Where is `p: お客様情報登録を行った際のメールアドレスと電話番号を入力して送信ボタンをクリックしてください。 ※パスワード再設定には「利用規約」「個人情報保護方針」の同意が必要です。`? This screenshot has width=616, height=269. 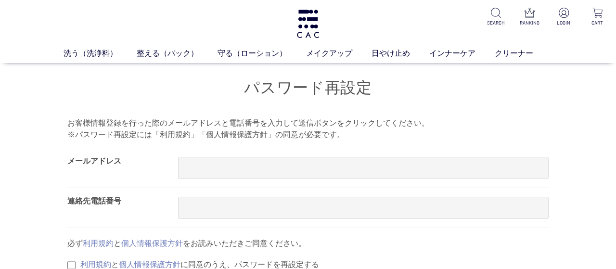
p: お客様情報登録を行った際のメールアドレスと電話番号を入力して送信ボタンをクリックしてください。 ※パスワード再設定には「利用規約」「個人情報保護方針」の同意が必要です。 is located at coordinates (308, 129).